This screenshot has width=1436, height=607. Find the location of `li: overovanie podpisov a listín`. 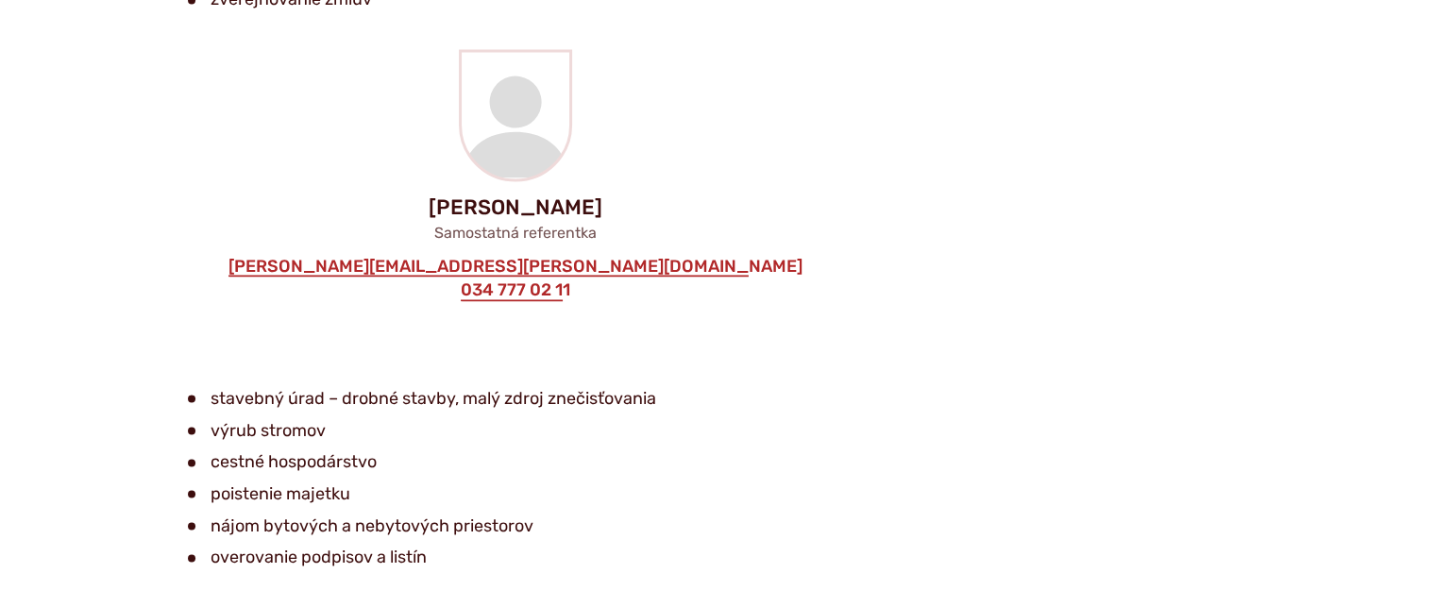

li: overovanie podpisov a listín is located at coordinates (512, 557).